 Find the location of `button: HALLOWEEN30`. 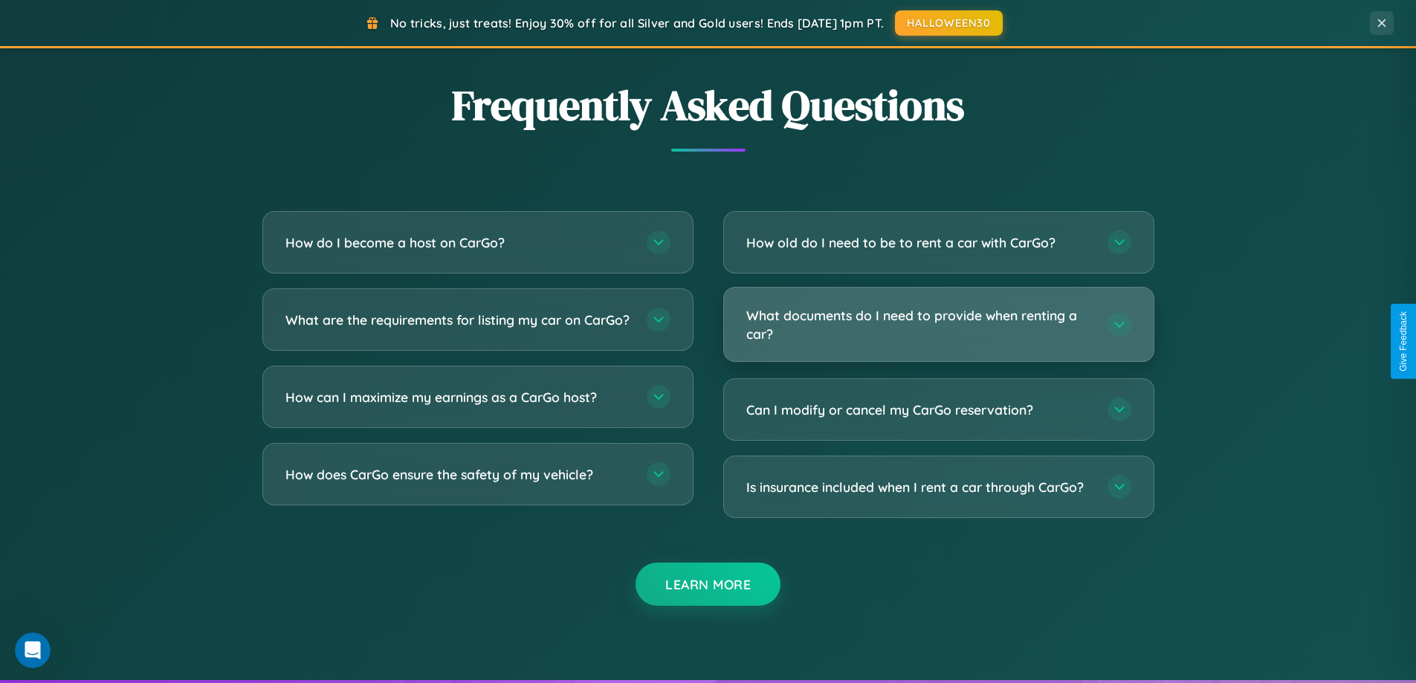

button: HALLOWEEN30 is located at coordinates (948, 23).